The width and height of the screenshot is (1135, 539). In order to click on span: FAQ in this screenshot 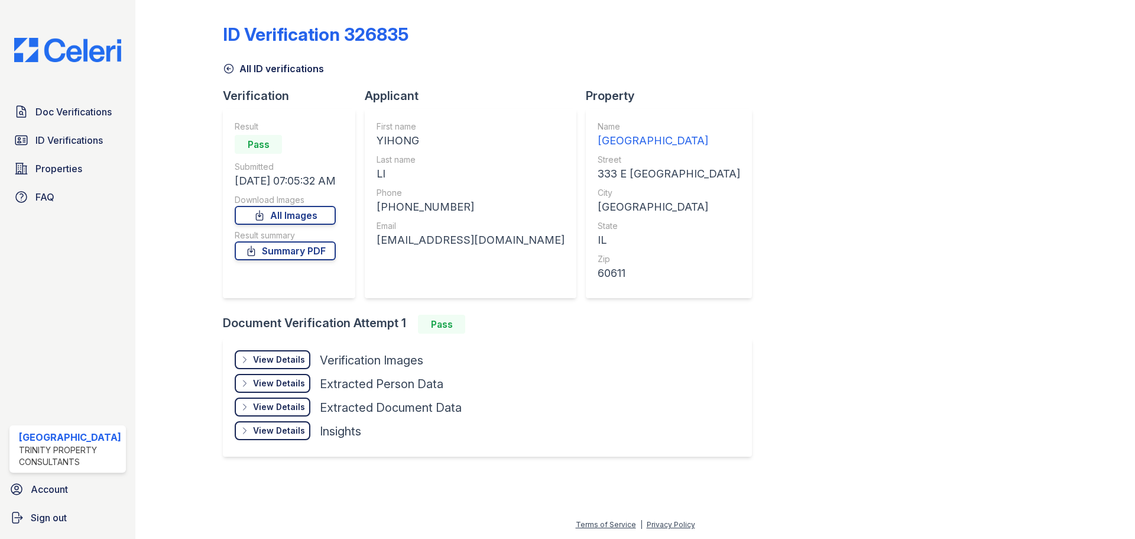, I will do `click(45, 197)`.